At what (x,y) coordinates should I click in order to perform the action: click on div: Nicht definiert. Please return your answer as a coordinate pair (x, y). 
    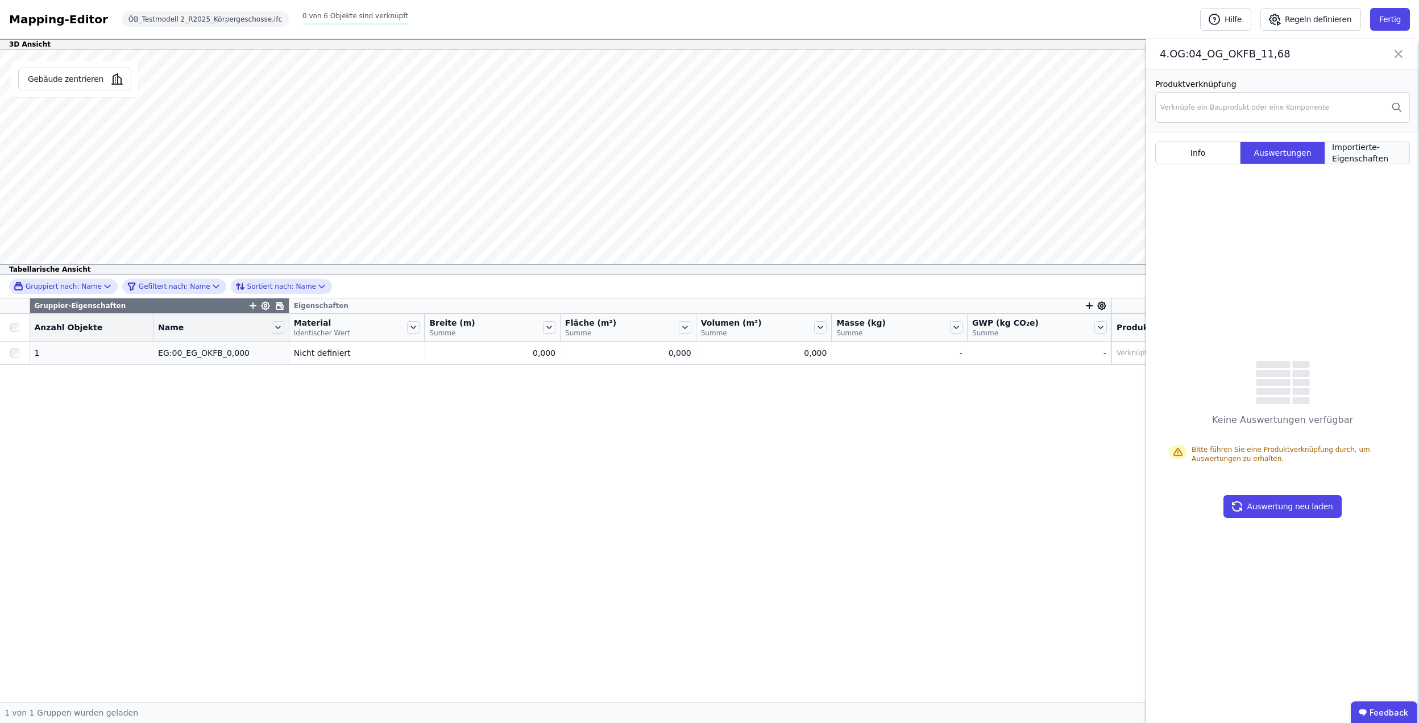
    Looking at the image, I should click on (357, 353).